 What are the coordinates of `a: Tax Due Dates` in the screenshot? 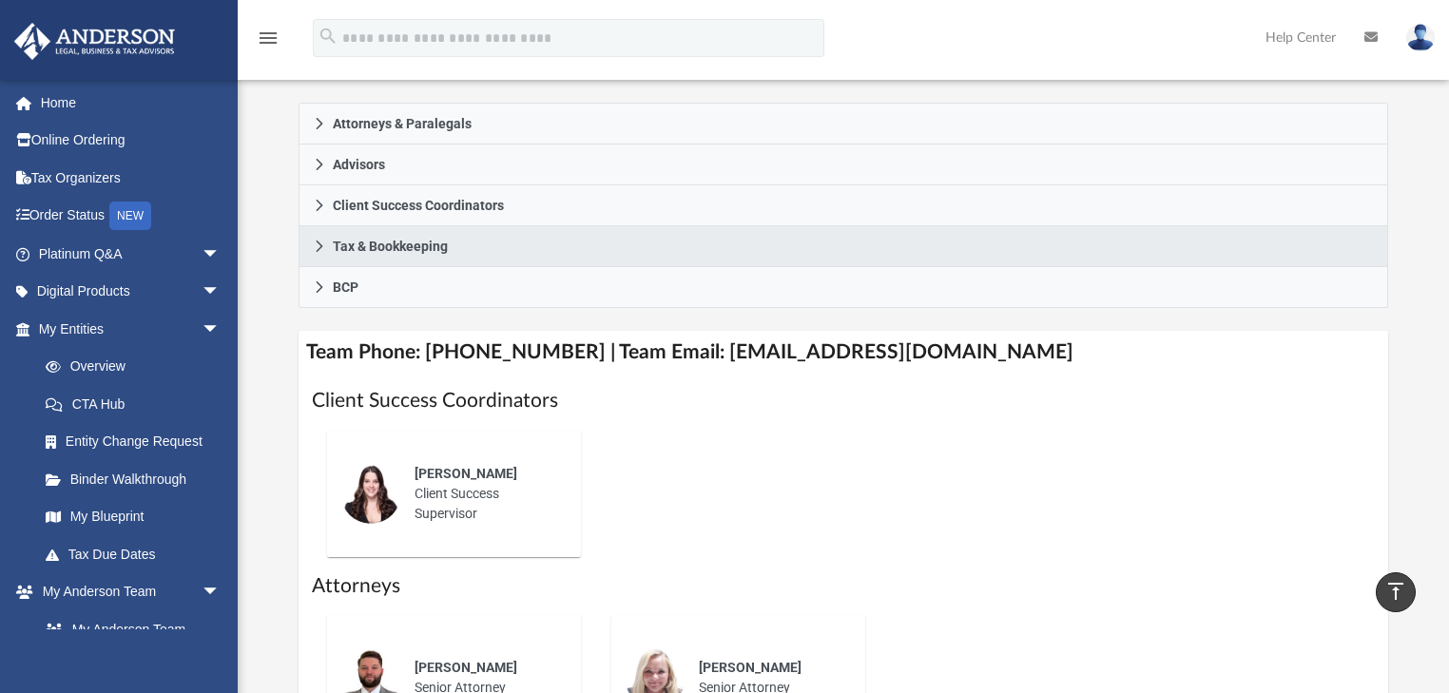 It's located at (138, 554).